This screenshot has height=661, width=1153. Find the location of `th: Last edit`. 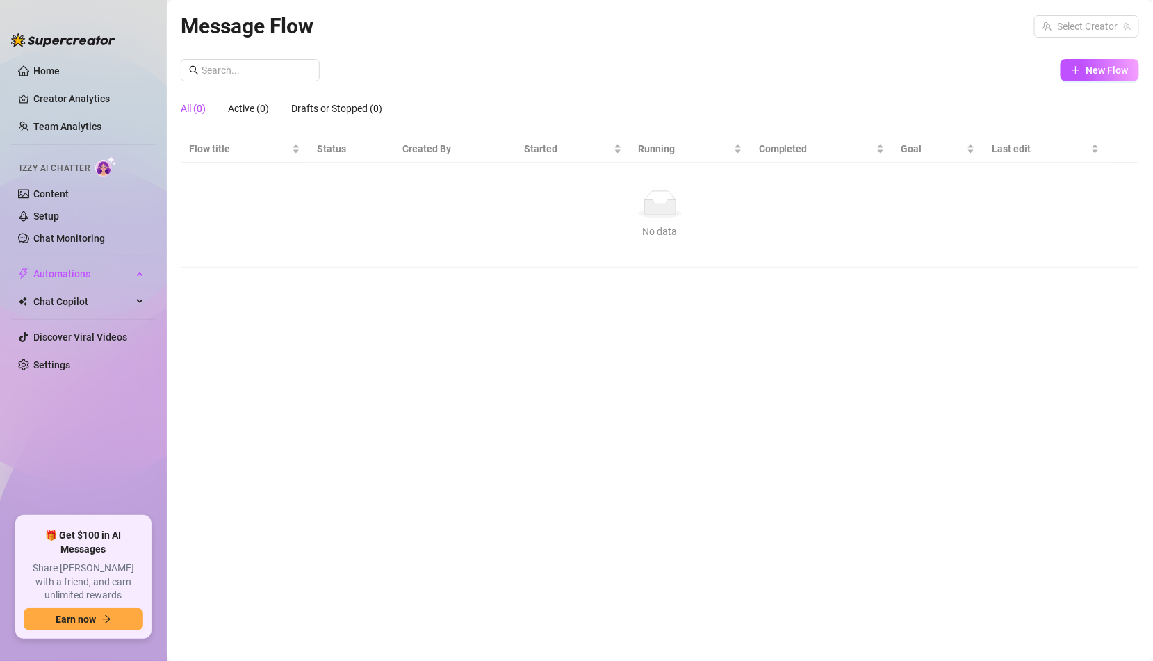

th: Last edit is located at coordinates (1045, 149).